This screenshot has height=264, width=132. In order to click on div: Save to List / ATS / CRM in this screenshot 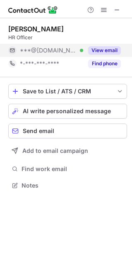, I will do `click(67, 91)`.